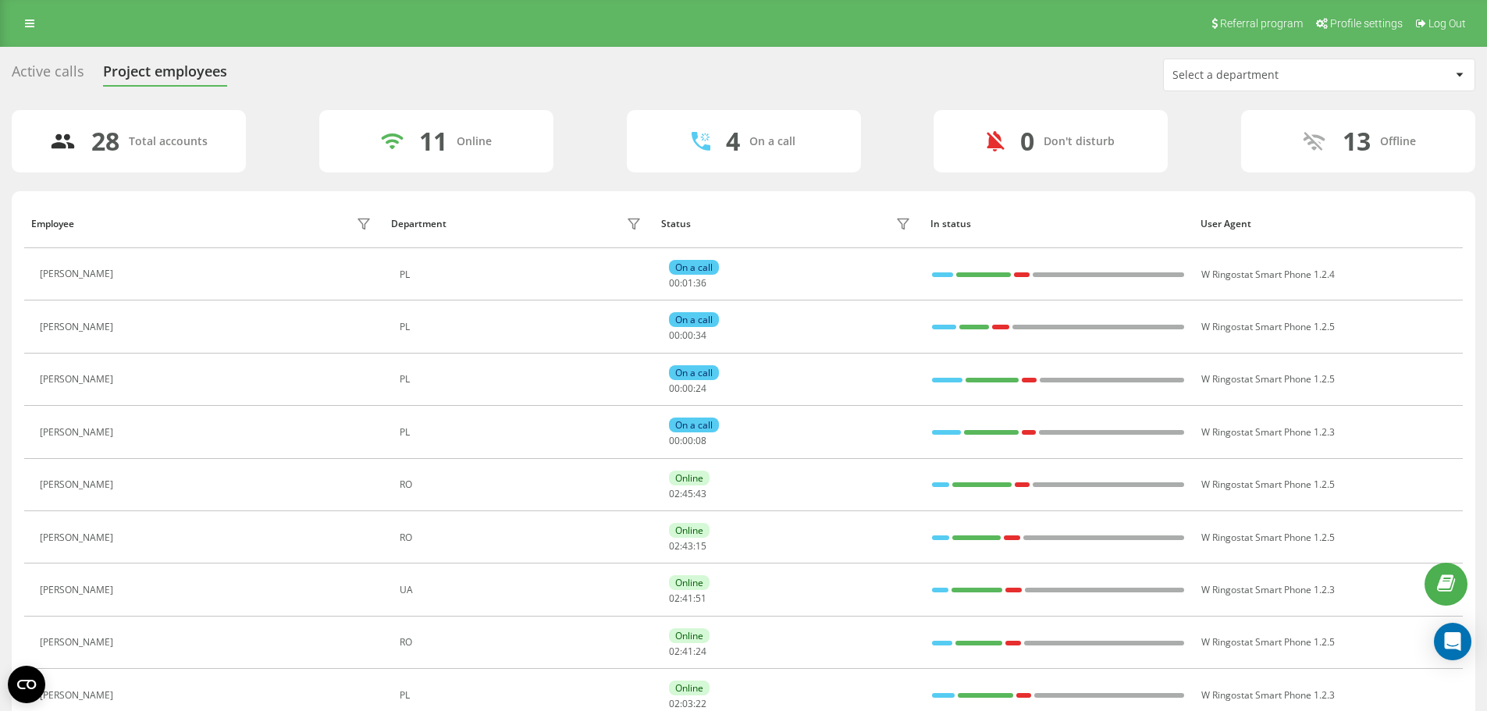 The image size is (1487, 711). Describe the element at coordinates (48, 75) in the screenshot. I see `div: Active calls` at that location.